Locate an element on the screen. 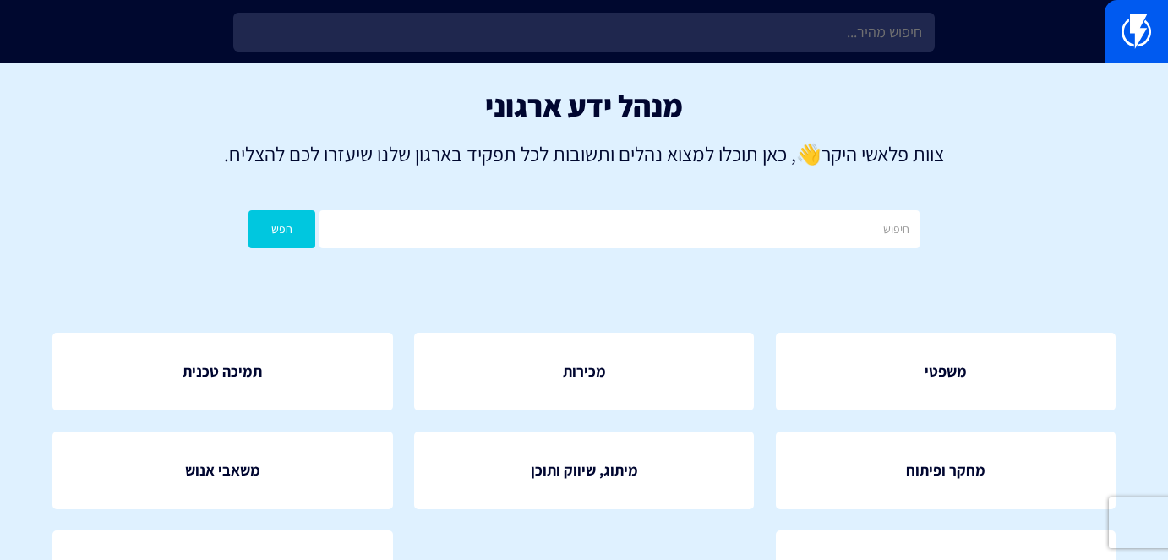 This screenshot has width=1168, height=560. p: צוות פלאשי היקר , כאן תוכלו למצוא נהלים ותשובות לכל תפקיד בארגון שלנו שיעזרו לכם להצליח. is located at coordinates (584, 154).